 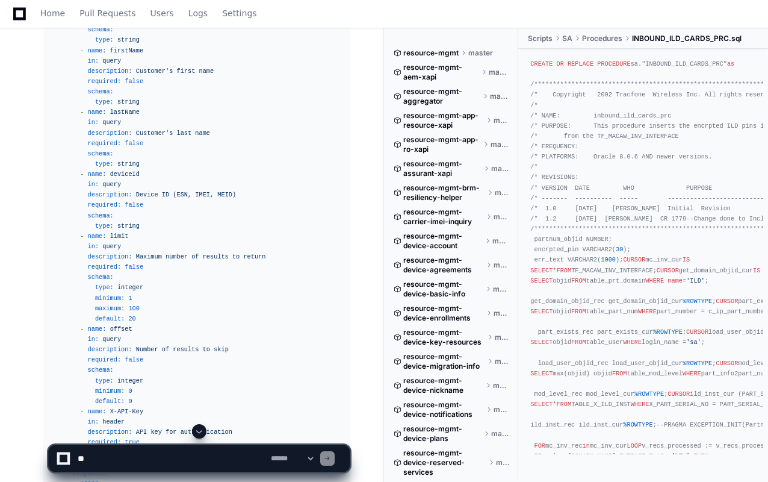 I want to click on span: return, so click(x=254, y=256).